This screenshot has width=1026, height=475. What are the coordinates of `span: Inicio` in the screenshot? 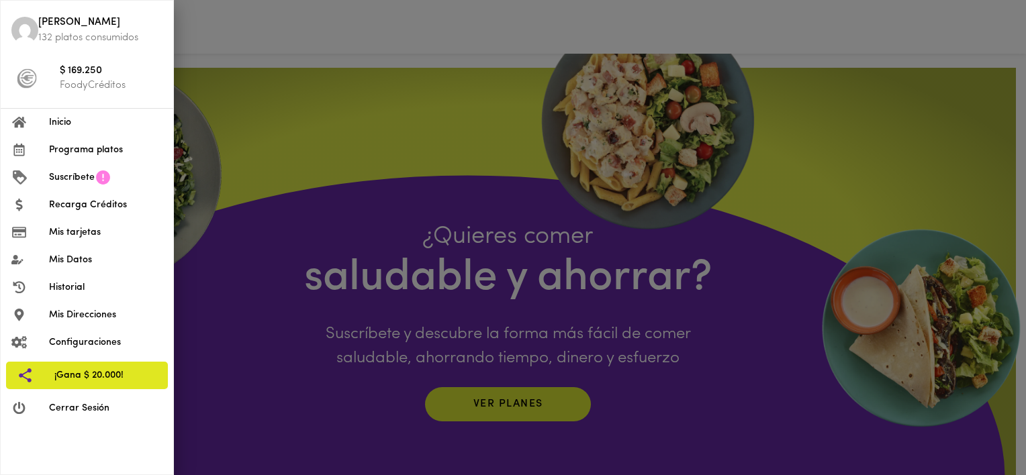 It's located at (105, 122).